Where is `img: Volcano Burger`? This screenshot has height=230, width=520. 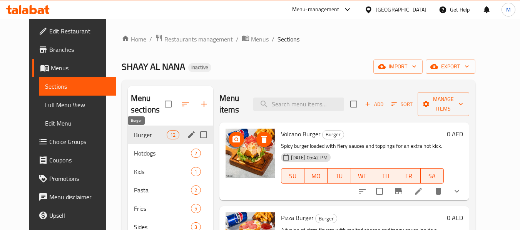 img: Volcano Burger is located at coordinates (250, 153).